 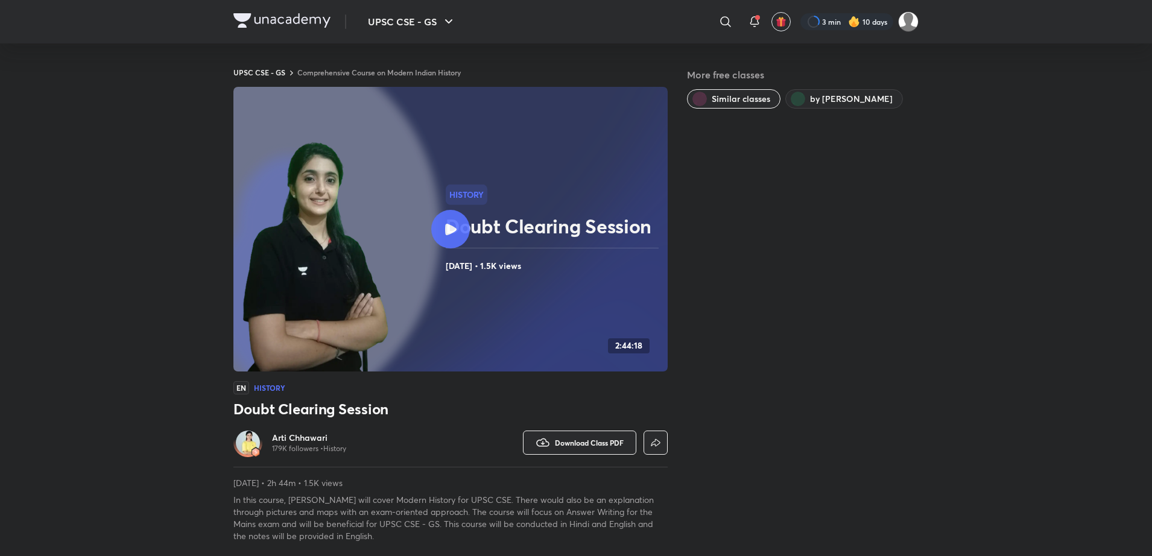 I want to click on img: avatar, so click(x=781, y=22).